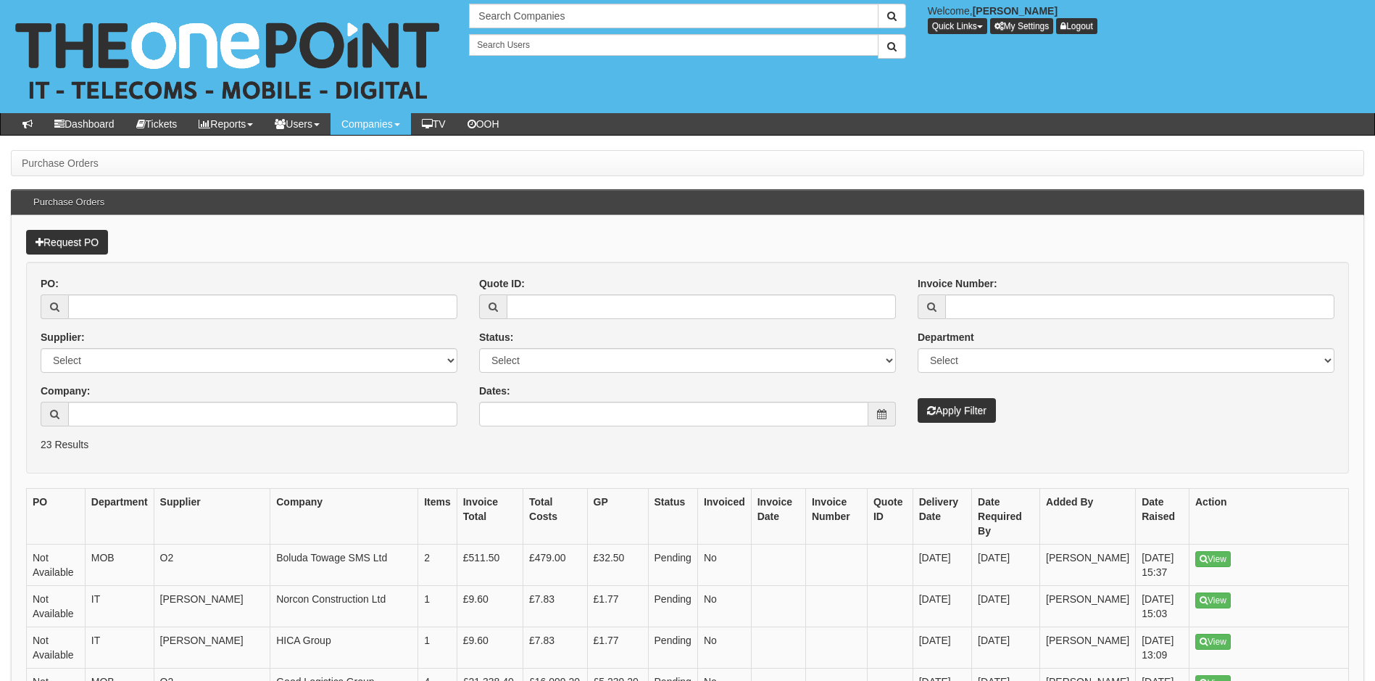  I want to click on label: Department, so click(946, 337).